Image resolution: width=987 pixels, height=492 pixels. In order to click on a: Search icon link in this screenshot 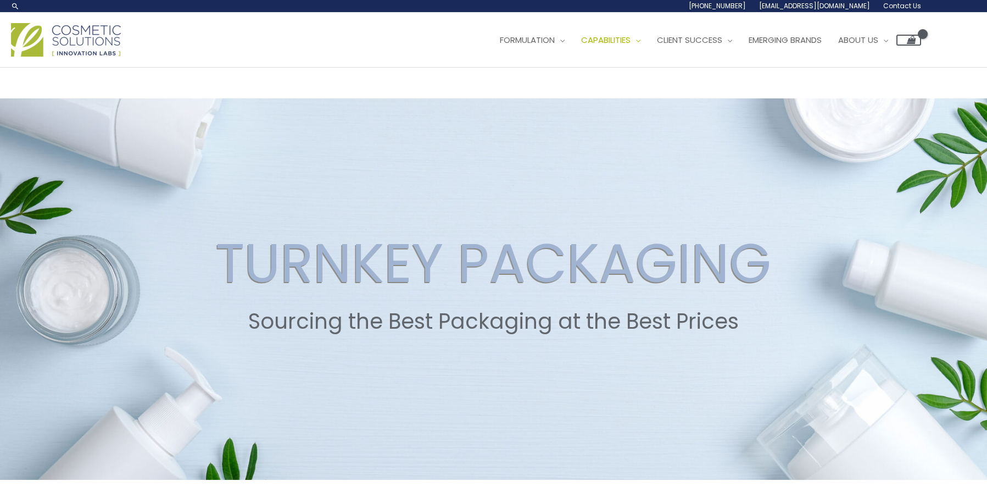, I will do `click(15, 6)`.